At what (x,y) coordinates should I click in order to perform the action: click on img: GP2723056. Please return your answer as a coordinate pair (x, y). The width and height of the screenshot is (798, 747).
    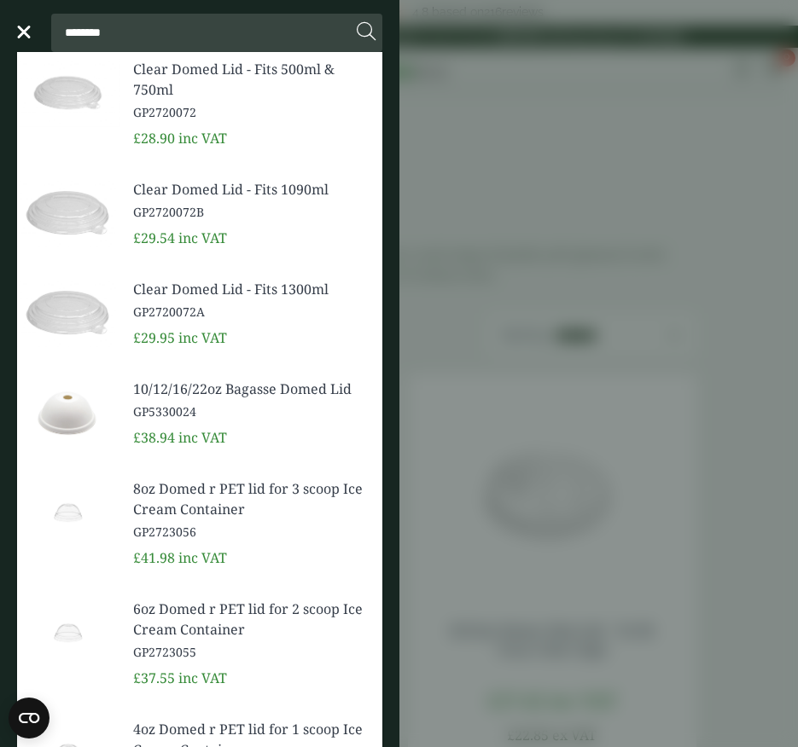
    Looking at the image, I should click on (68, 513).